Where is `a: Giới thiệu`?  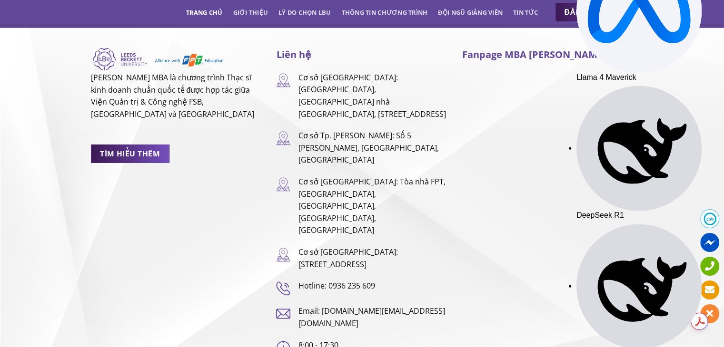 a: Giới thiệu is located at coordinates (250, 12).